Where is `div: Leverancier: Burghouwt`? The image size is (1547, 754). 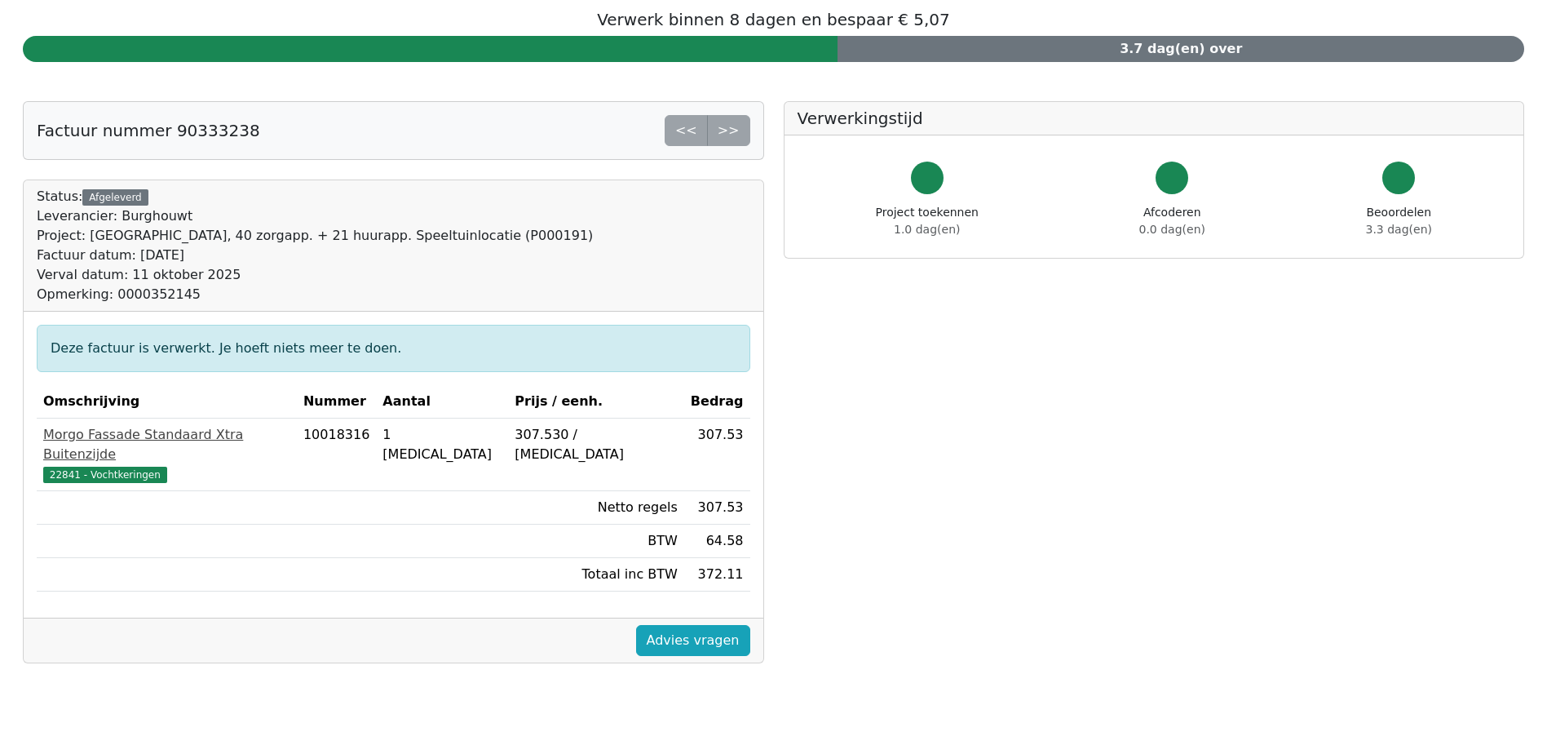
div: Leverancier: Burghouwt is located at coordinates (315, 216).